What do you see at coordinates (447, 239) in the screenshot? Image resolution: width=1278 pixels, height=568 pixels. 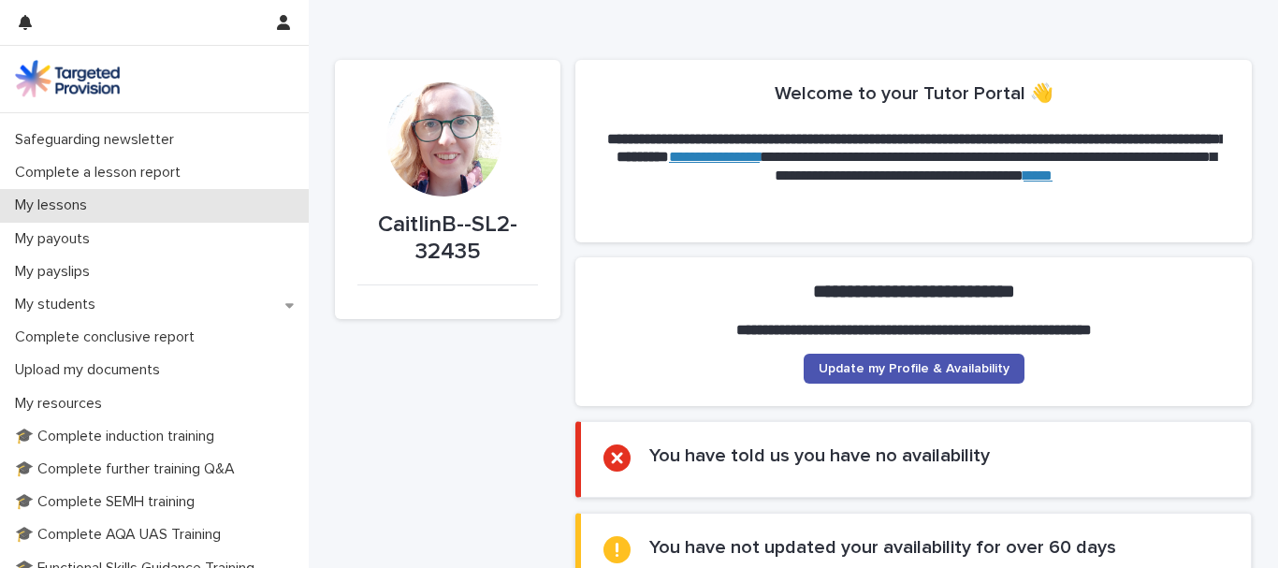 I see `p: CaitlinB--SL2-32435` at bounding box center [447, 239].